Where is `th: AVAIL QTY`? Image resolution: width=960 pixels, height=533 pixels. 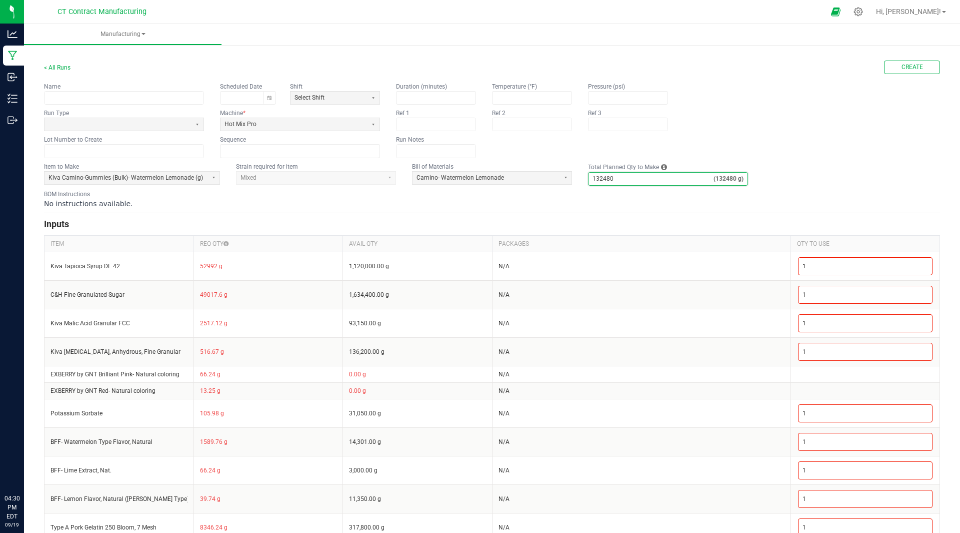
th: AVAIL QTY is located at coordinates (418, 243).